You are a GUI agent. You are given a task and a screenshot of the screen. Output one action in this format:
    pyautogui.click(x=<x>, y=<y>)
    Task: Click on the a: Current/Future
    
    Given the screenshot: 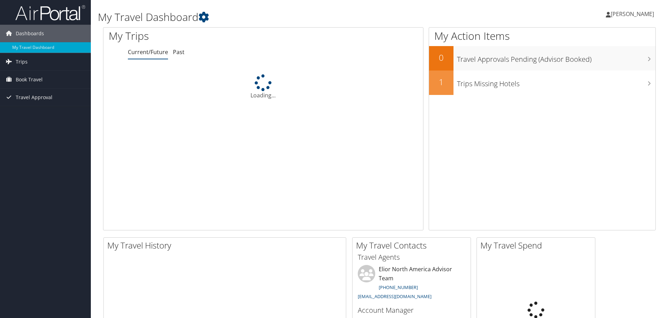 What is the action you would take?
    pyautogui.click(x=148, y=52)
    